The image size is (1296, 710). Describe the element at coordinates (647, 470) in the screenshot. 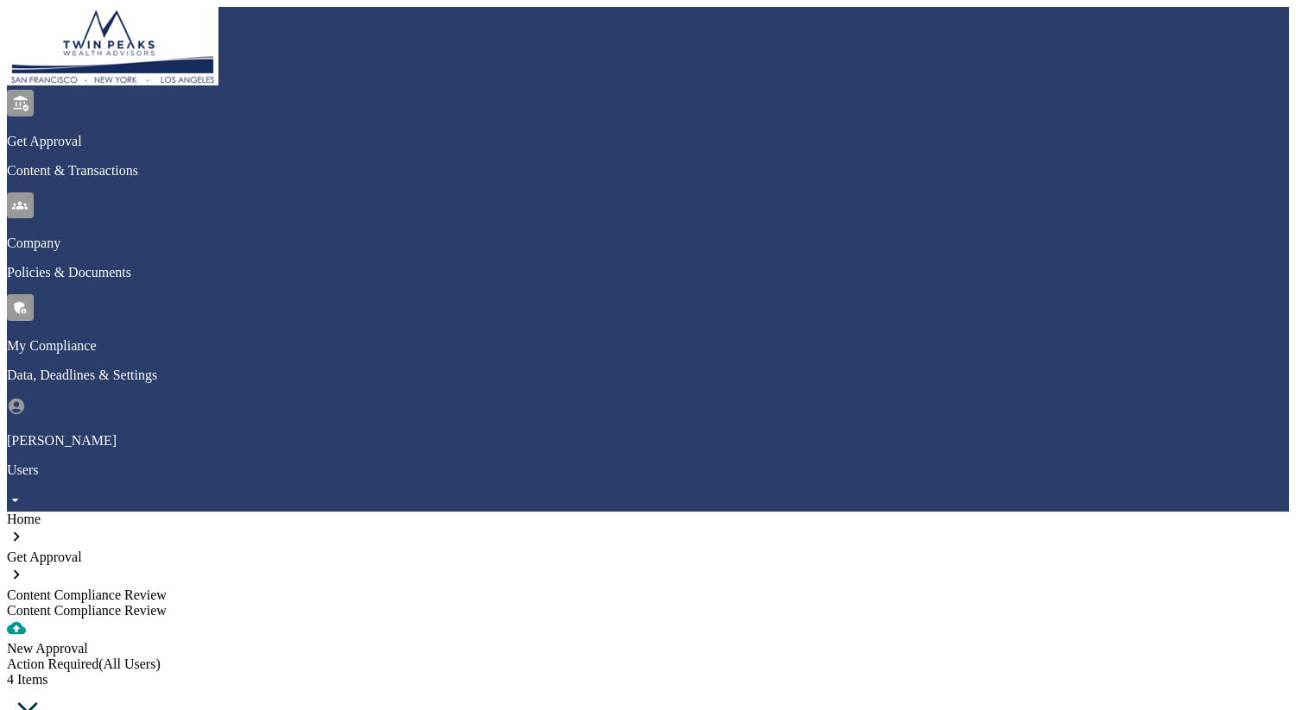

I see `p: Users` at that location.